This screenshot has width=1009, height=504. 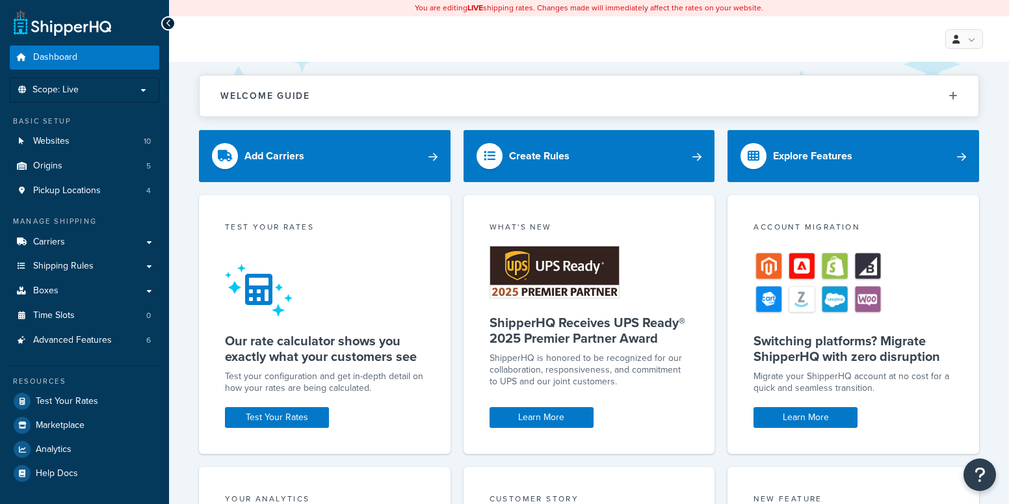 What do you see at coordinates (85, 340) in the screenshot?
I see `li: Advanced Features` at bounding box center [85, 340].